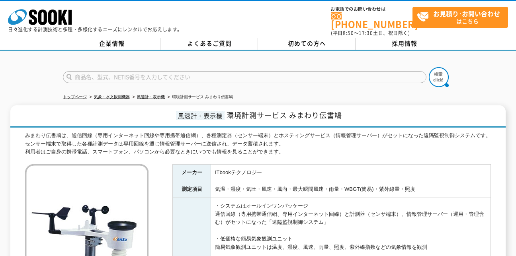 The width and height of the screenshot is (516, 256). I want to click on p: 日々進化する計測技術と多種・多様化するニーズにレンタルでお応えします。, so click(95, 29).